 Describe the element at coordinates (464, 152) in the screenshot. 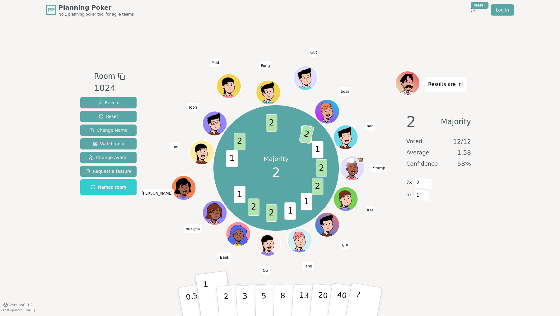

I see `span: 1.58` at that location.